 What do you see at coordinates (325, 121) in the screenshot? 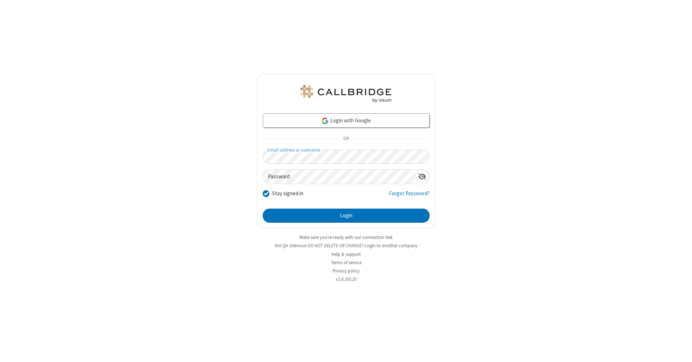
I see `img: google-icon.png` at bounding box center [325, 121].